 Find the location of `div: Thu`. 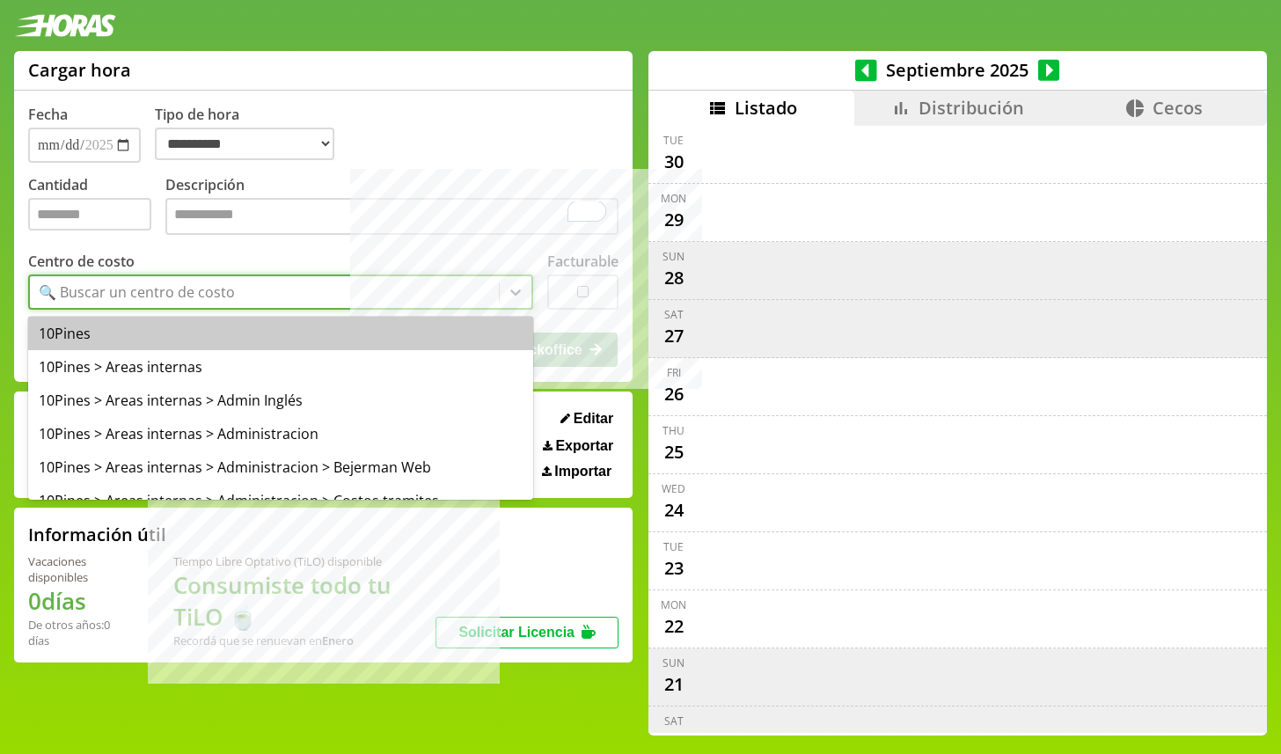

div: Thu is located at coordinates (673, 430).